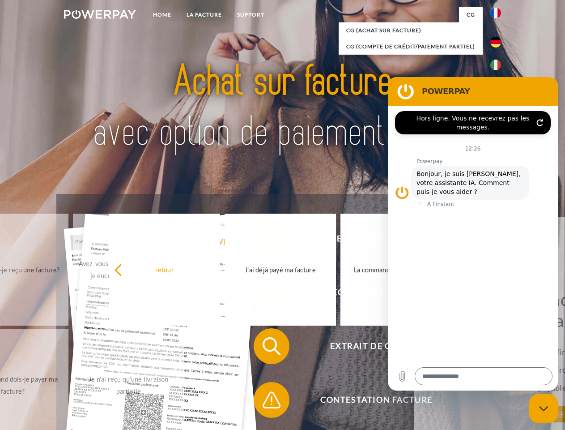 The image size is (565, 430). Describe the element at coordinates (128, 385) in the screenshot. I see `div: Je n'ai reçu qu'une livraison partielle` at that location.